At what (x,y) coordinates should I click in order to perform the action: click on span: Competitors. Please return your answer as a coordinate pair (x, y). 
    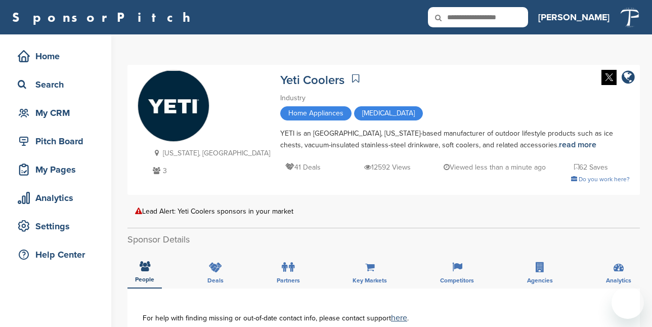
    Looking at the image, I should click on (457, 280).